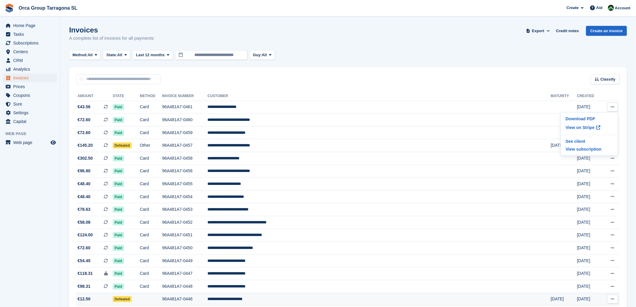 This screenshot has width=636, height=307. Describe the element at coordinates (584, 149) in the screenshot. I see `font: View subscription` at that location.